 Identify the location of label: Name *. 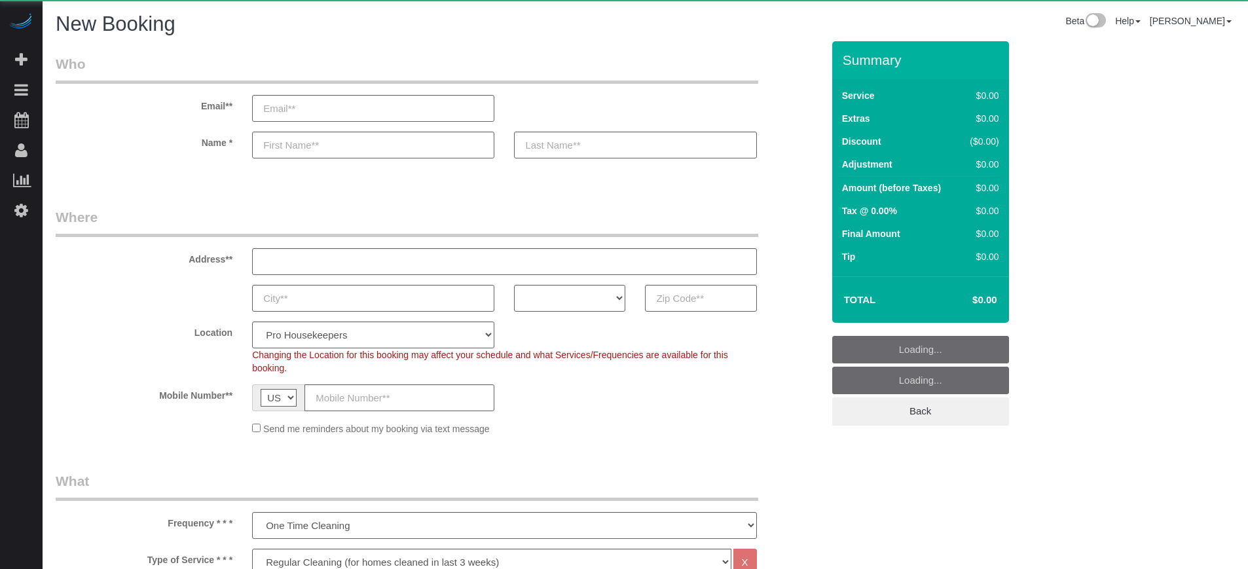
(144, 140).